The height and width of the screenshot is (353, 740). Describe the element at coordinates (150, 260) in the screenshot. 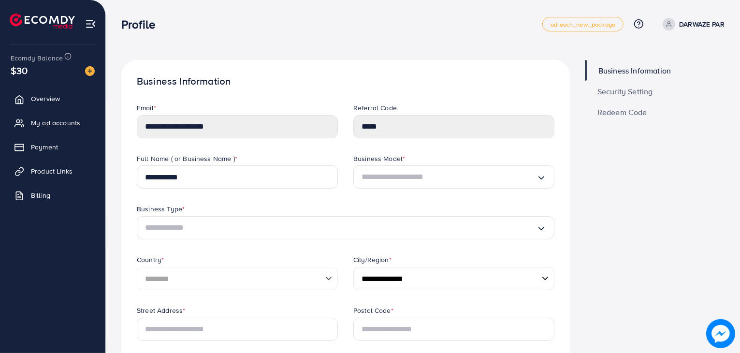

I see `label: Country` at that location.